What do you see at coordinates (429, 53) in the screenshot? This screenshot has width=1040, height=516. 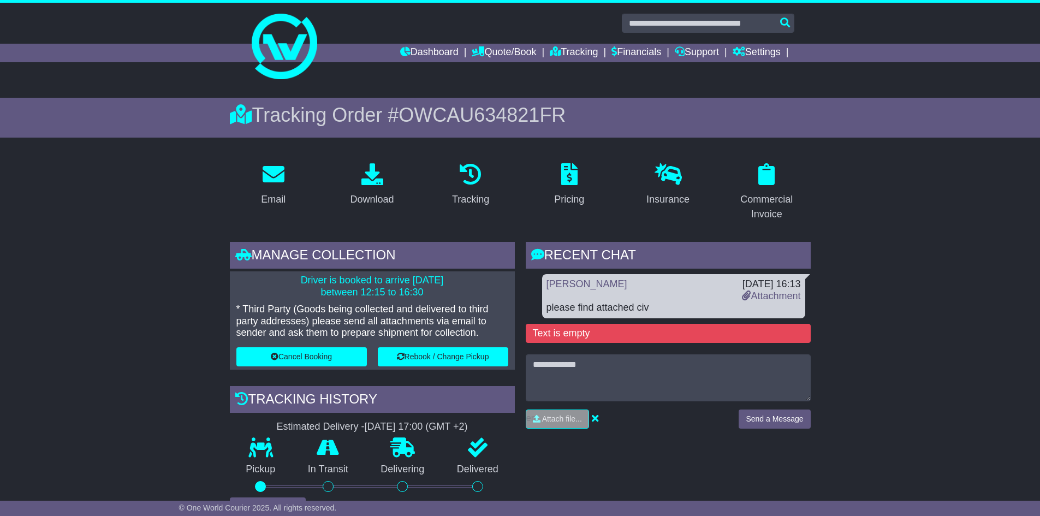 I see `a: Dashboard` at bounding box center [429, 53].